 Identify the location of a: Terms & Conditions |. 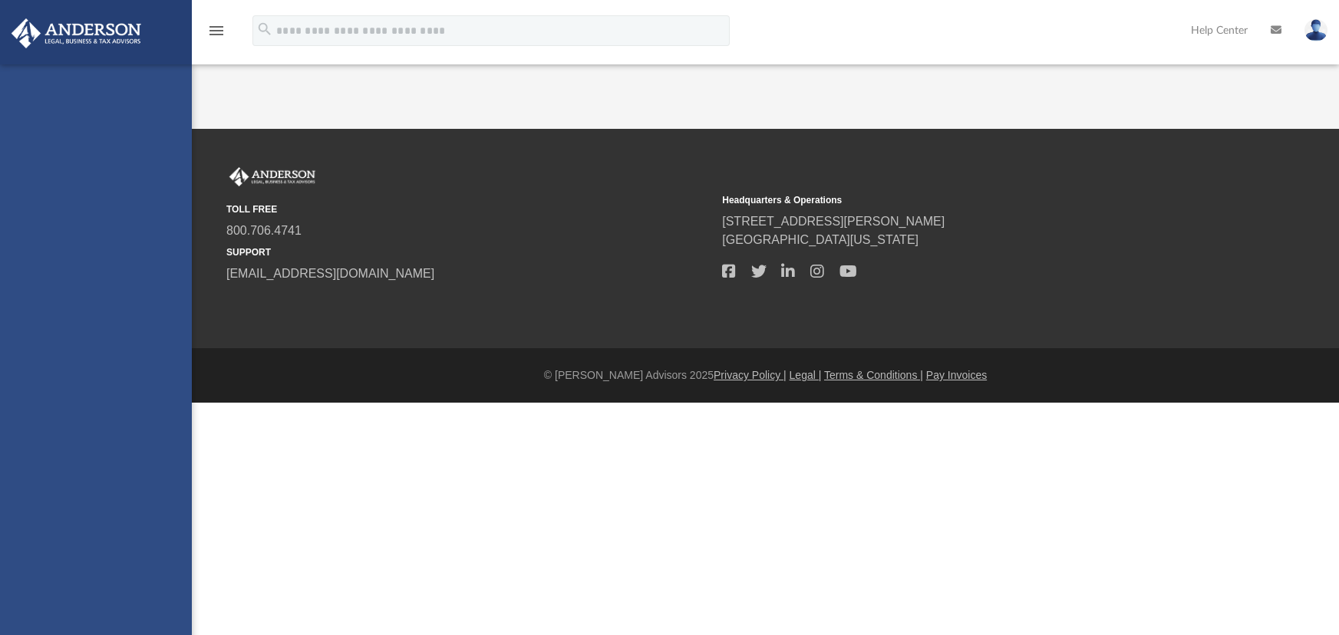
(873, 375).